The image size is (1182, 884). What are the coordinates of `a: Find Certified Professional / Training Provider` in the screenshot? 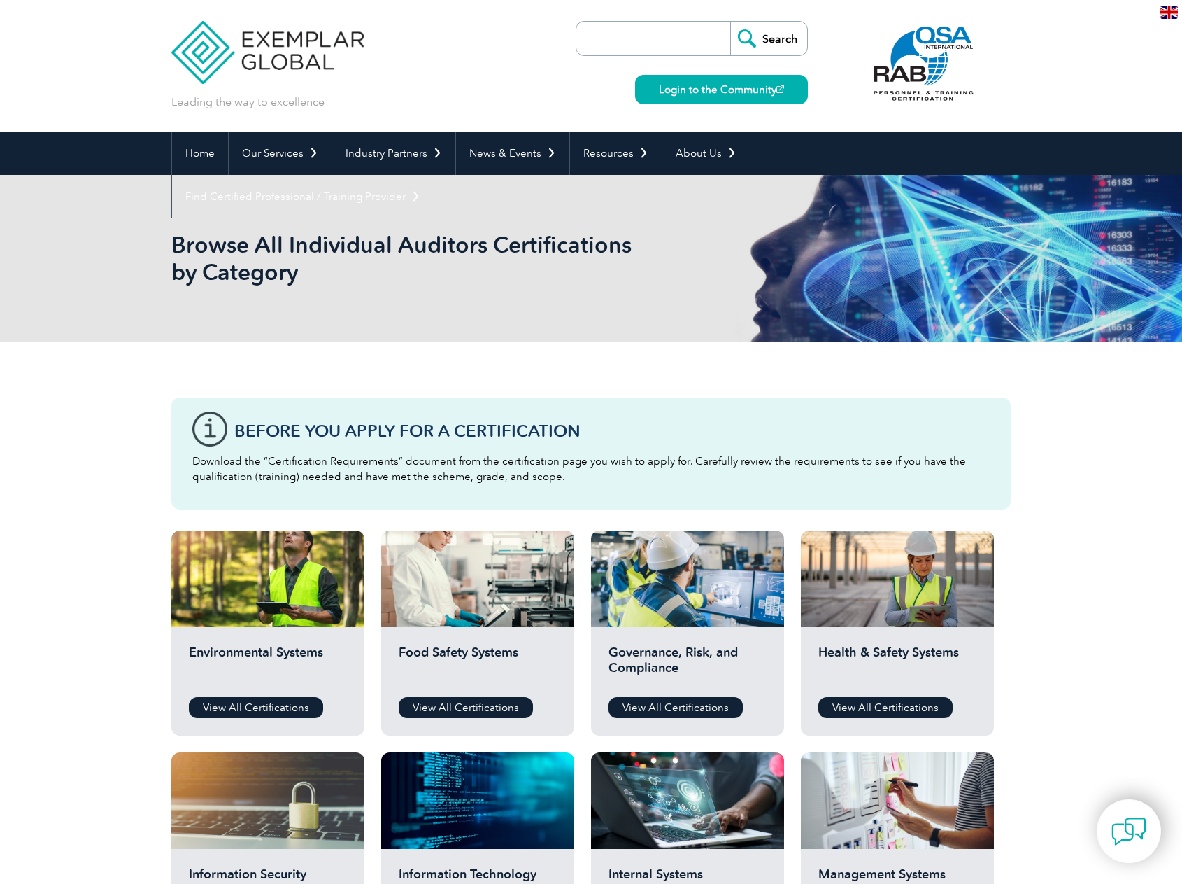 It's located at (303, 197).